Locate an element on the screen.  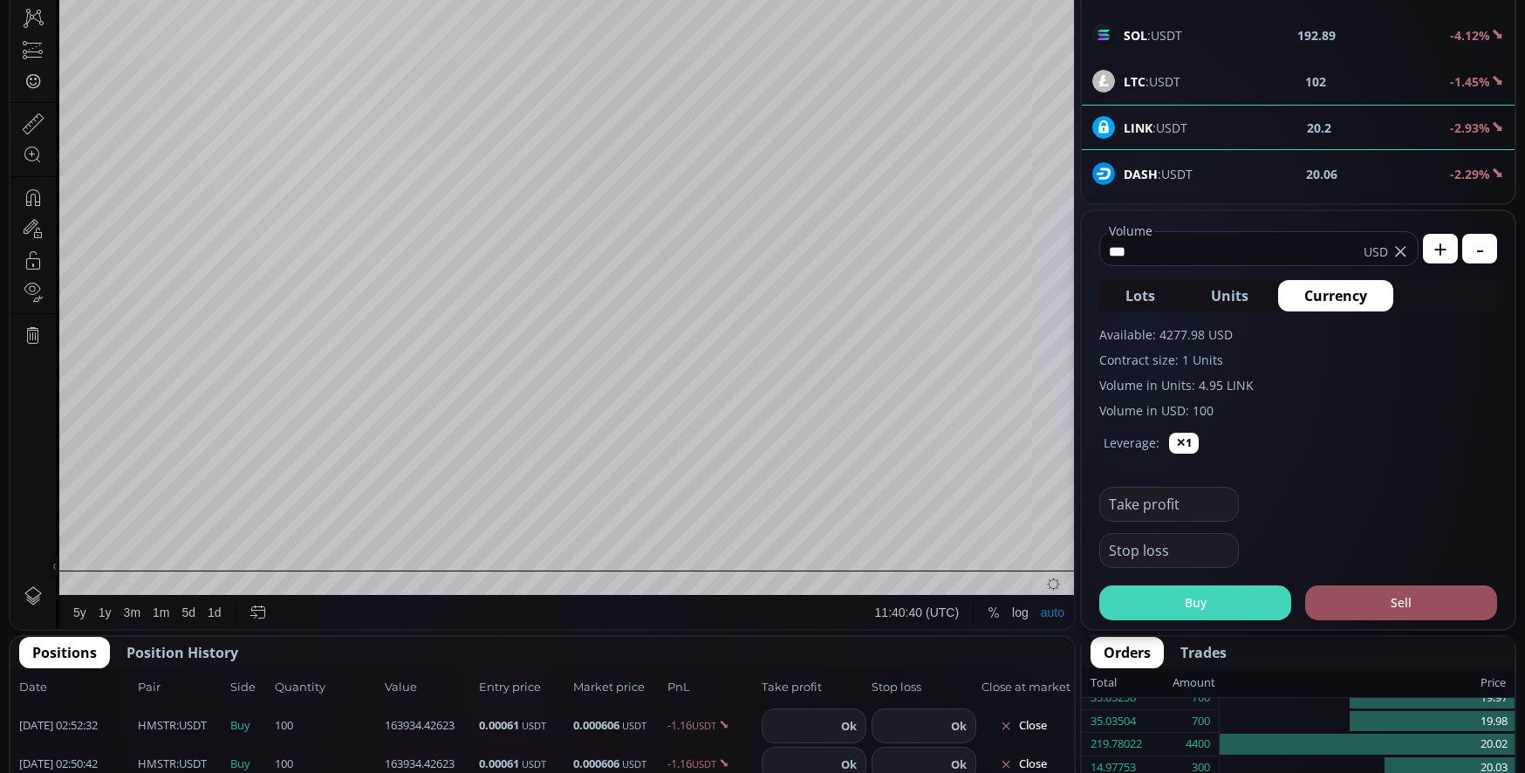
span: Stop loss is located at coordinates (924, 687).